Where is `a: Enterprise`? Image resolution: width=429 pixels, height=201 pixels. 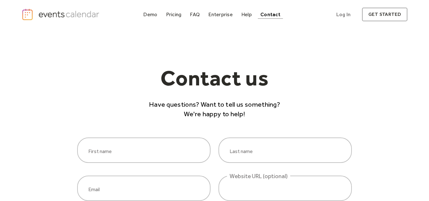
a: Enterprise is located at coordinates (220, 14).